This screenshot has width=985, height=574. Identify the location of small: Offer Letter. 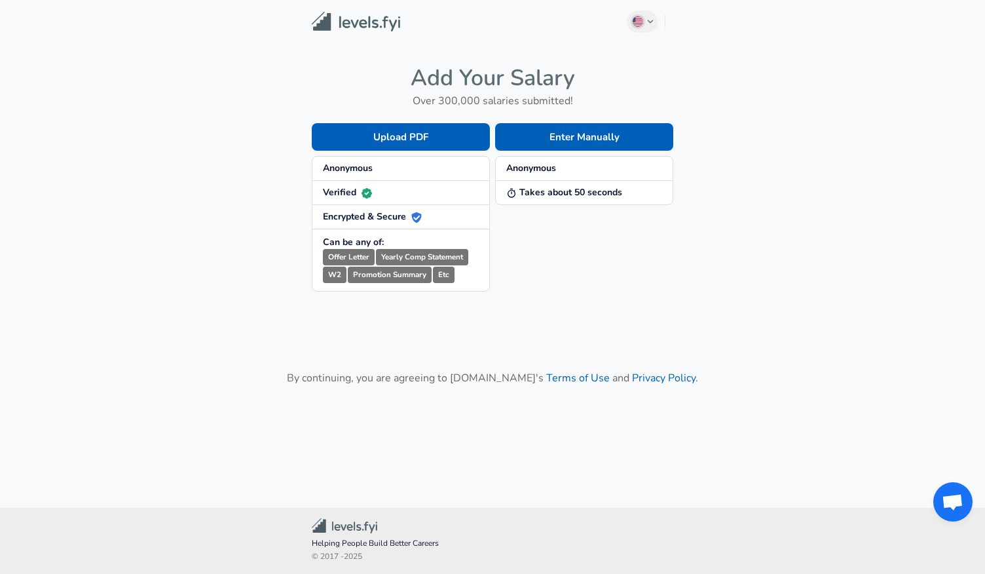
(348, 257).